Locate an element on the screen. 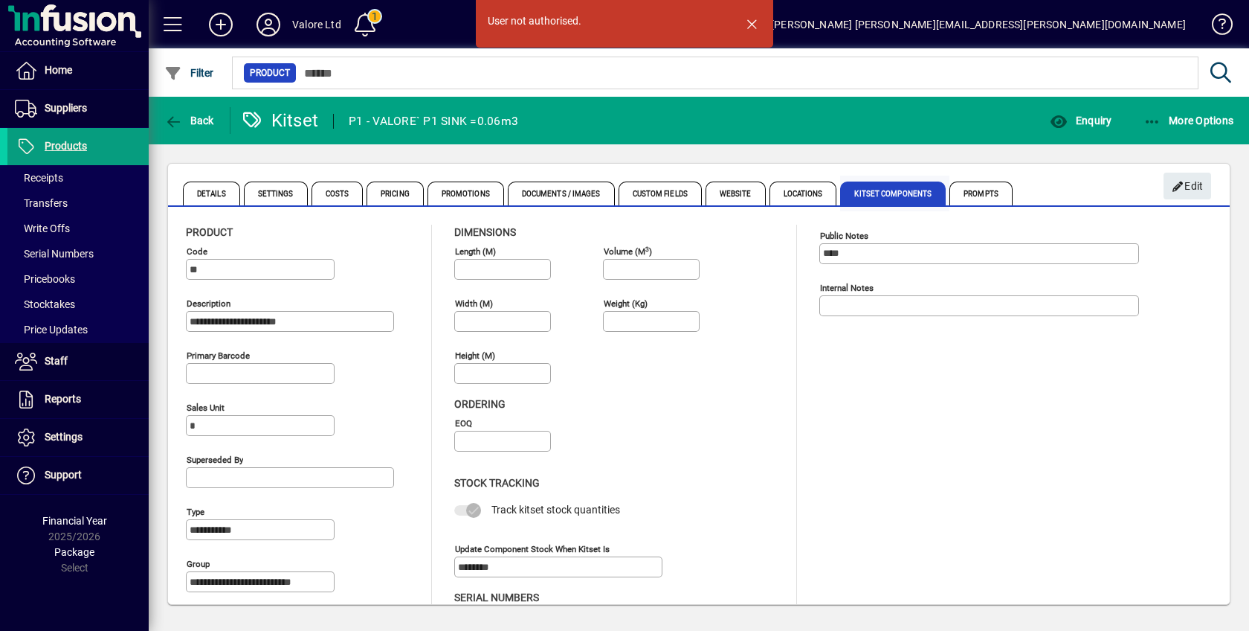  span: Write Offs is located at coordinates (42, 228).